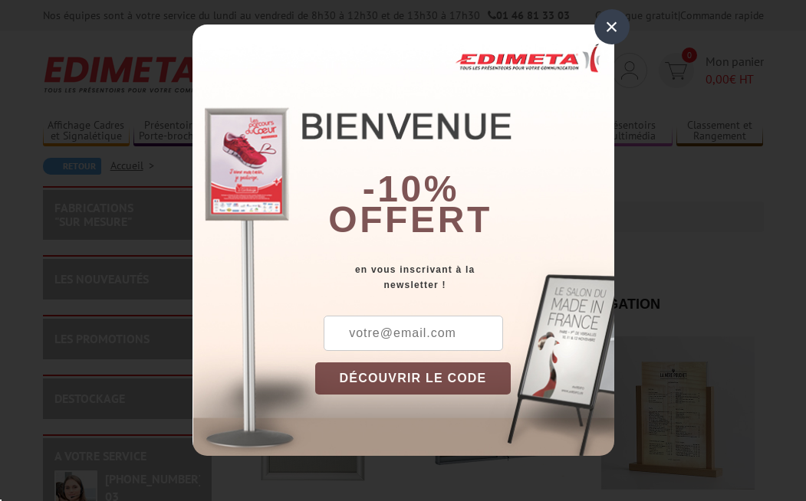  I want to click on font: offert, so click(410, 219).